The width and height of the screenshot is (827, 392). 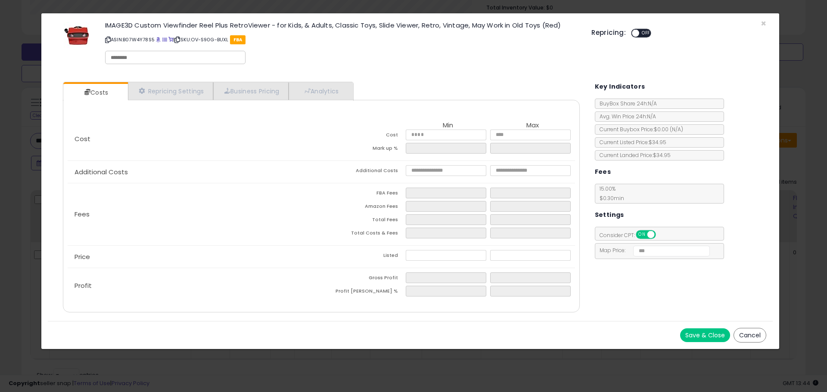 I want to click on span: $0.00, so click(x=668, y=129).